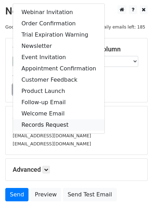  I want to click on span: Daily emails left: 185, so click(123, 27).